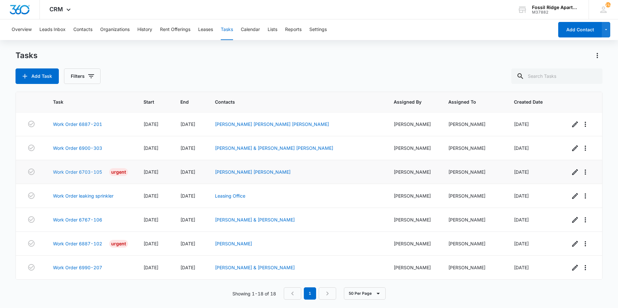 The height and width of the screenshot is (308, 618). What do you see at coordinates (227, 30) in the screenshot?
I see `button: Tasks` at bounding box center [227, 30].